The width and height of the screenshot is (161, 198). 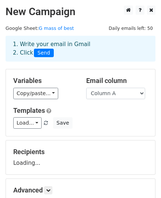 I want to click on h5: Recipients, so click(x=80, y=152).